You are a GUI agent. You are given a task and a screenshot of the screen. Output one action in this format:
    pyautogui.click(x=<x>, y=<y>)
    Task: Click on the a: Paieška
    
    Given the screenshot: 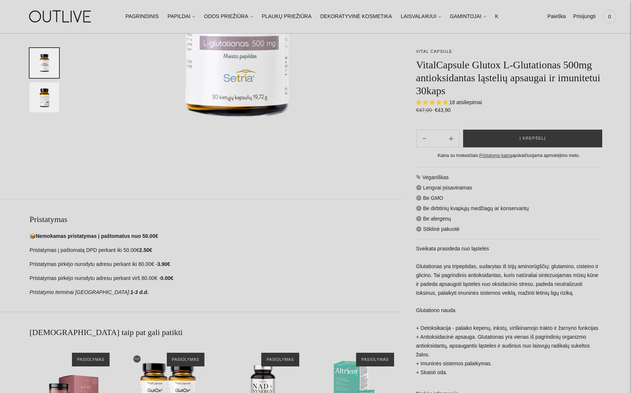 What is the action you would take?
    pyautogui.click(x=557, y=17)
    